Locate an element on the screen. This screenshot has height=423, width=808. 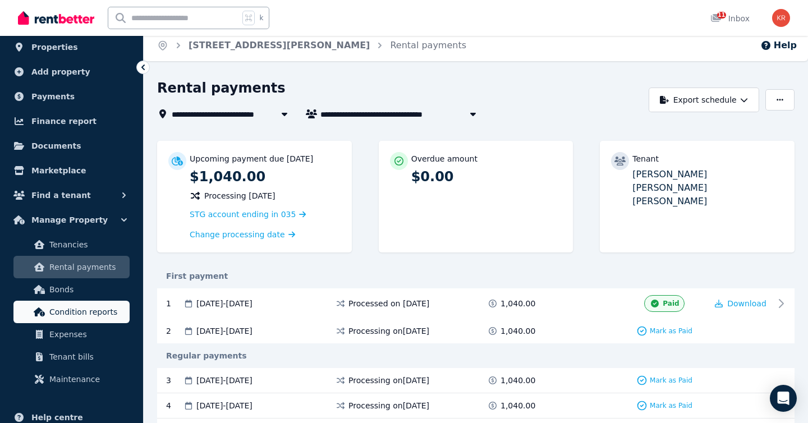
nav: Breadcrumb is located at coordinates (311, 45).